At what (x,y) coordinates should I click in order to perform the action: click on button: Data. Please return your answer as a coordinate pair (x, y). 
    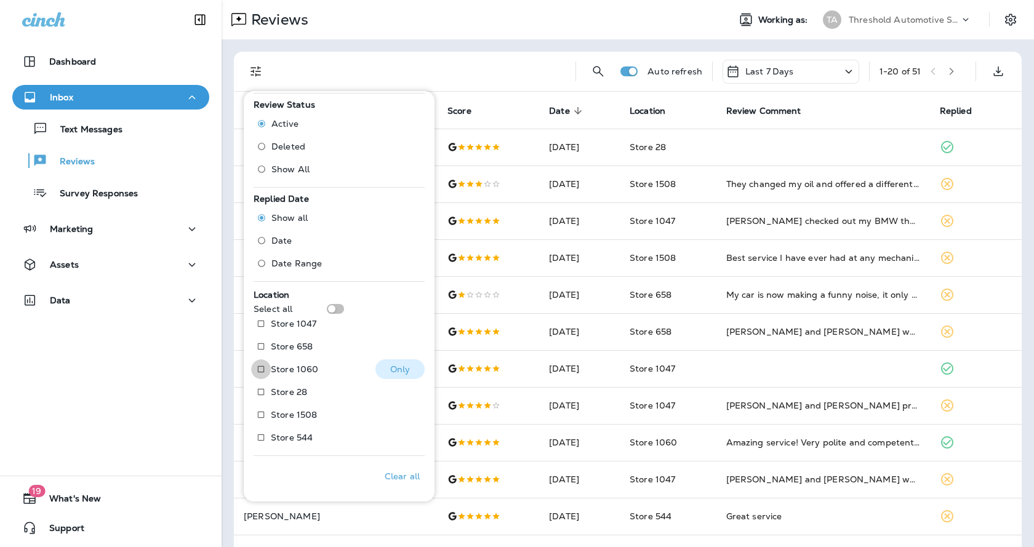
    Looking at the image, I should click on (111, 300).